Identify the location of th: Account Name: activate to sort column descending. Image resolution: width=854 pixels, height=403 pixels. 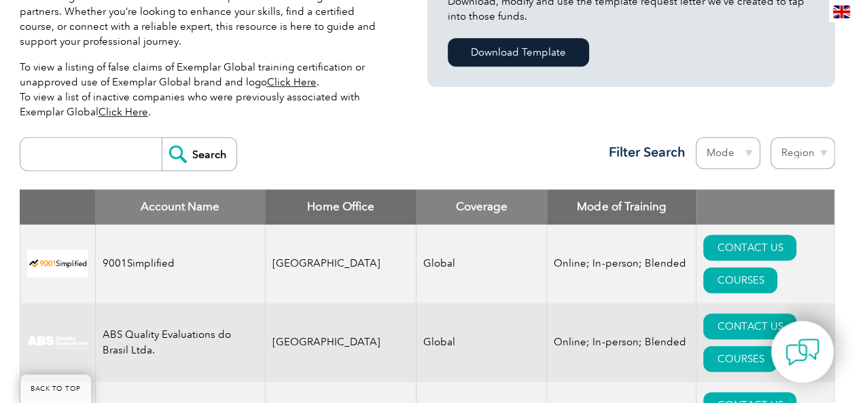
(180, 207).